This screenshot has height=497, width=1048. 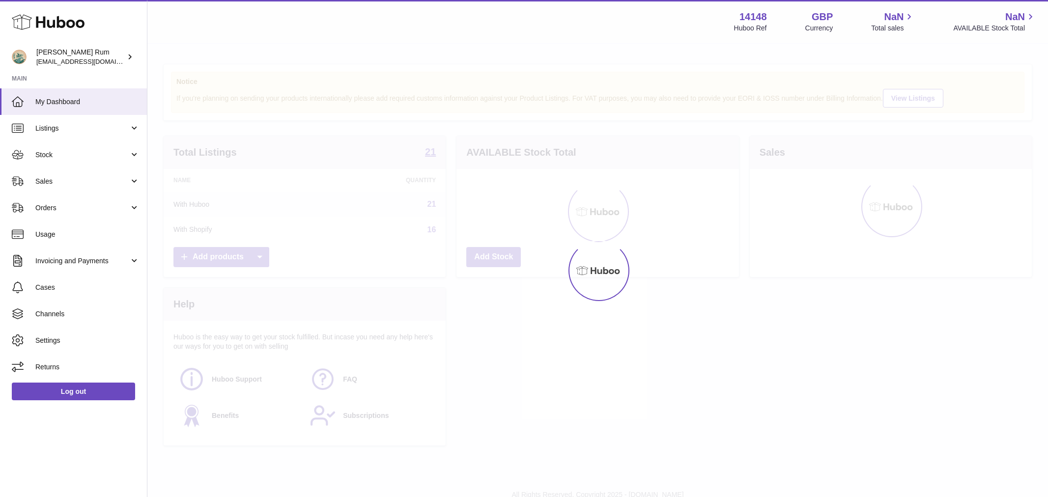 What do you see at coordinates (819, 28) in the screenshot?
I see `div: Currency` at bounding box center [819, 28].